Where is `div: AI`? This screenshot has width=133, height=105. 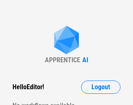
div: AI is located at coordinates (85, 60).